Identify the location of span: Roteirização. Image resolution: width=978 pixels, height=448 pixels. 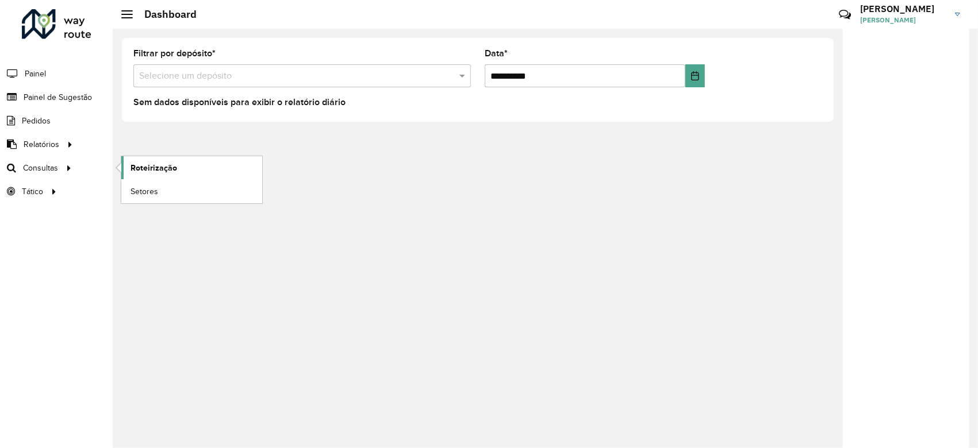
(153, 168).